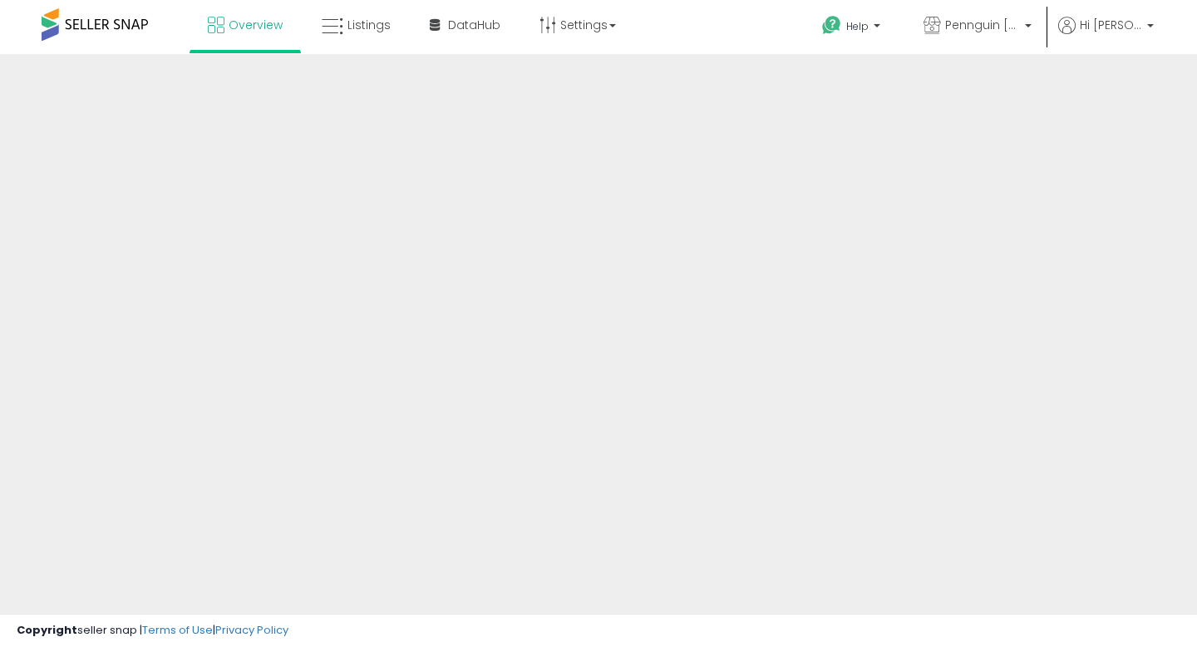 This screenshot has width=1197, height=647. Describe the element at coordinates (152, 630) in the screenshot. I see `div: seller snap | |` at that location.